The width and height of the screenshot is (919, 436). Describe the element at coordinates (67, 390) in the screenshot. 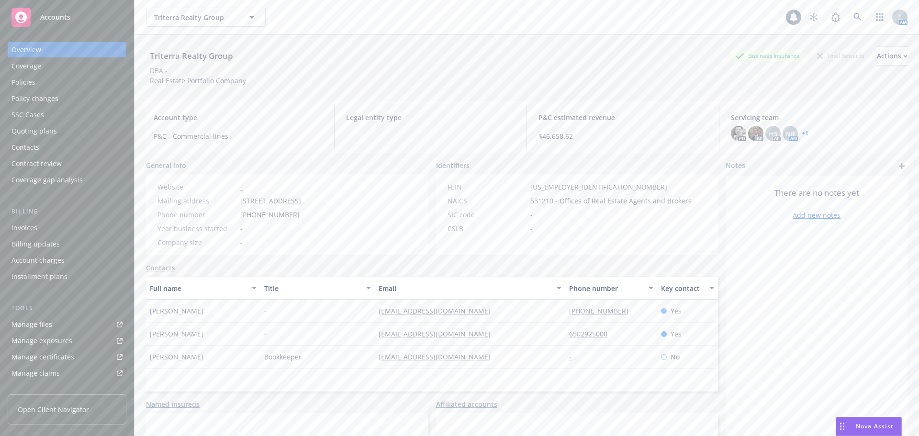

I see `a: Manage BORs` at that location.